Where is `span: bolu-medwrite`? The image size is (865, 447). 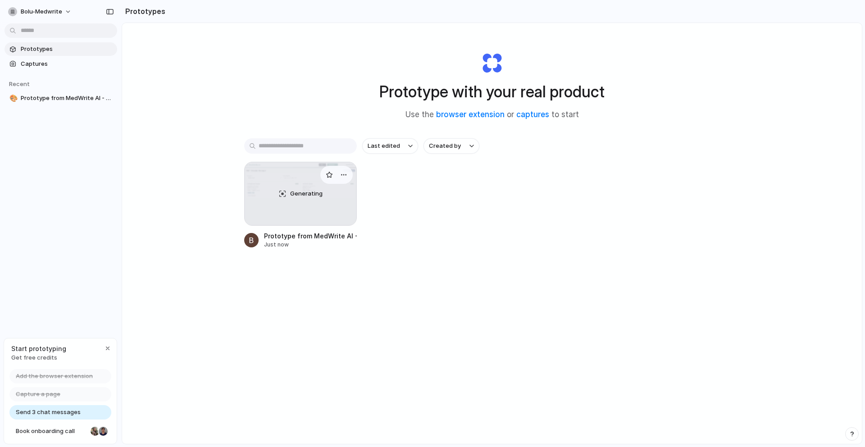 span: bolu-medwrite is located at coordinates (41, 12).